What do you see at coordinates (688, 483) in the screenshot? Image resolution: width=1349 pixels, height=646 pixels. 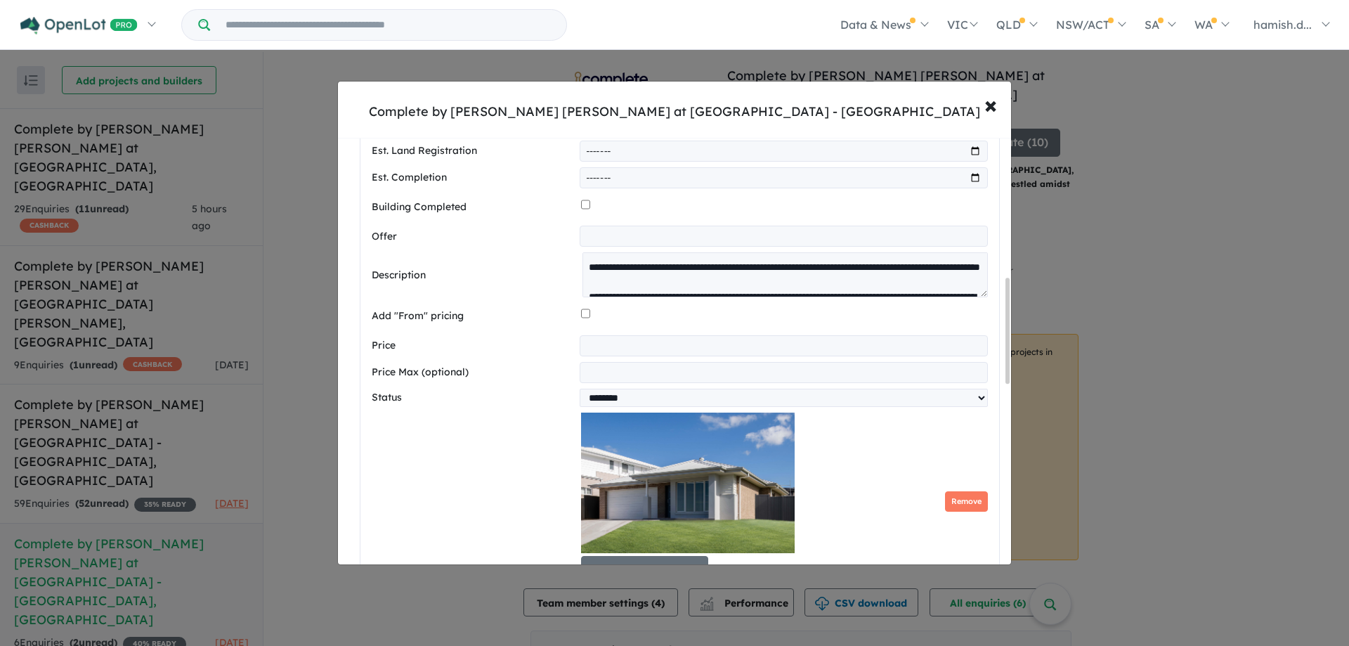 I see `img: Complete by McDonald Jones at Forest Reach - Huntley - Lot 262 Façade` at bounding box center [688, 483].